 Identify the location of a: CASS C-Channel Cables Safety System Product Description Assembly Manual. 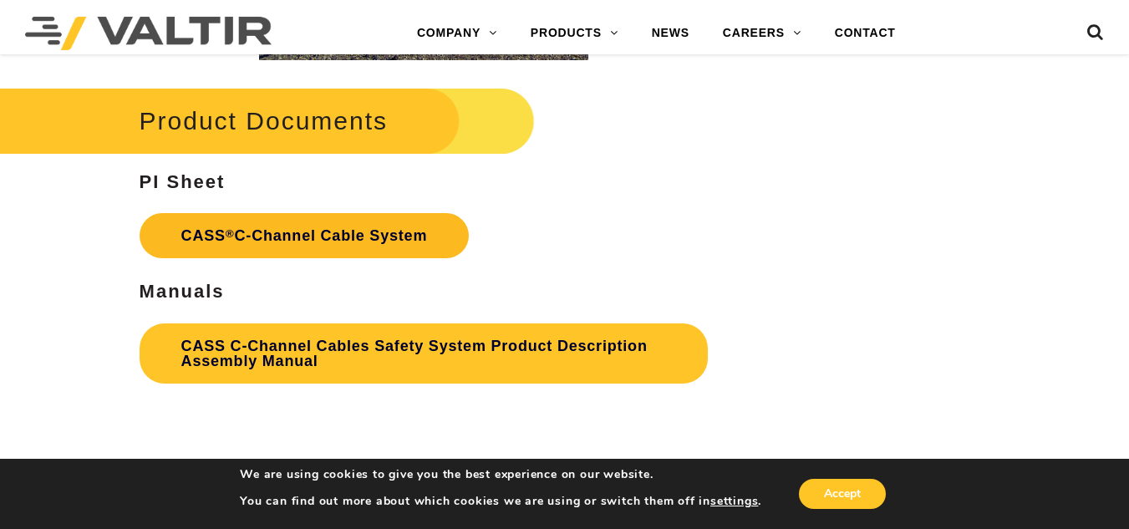
(424, 353).